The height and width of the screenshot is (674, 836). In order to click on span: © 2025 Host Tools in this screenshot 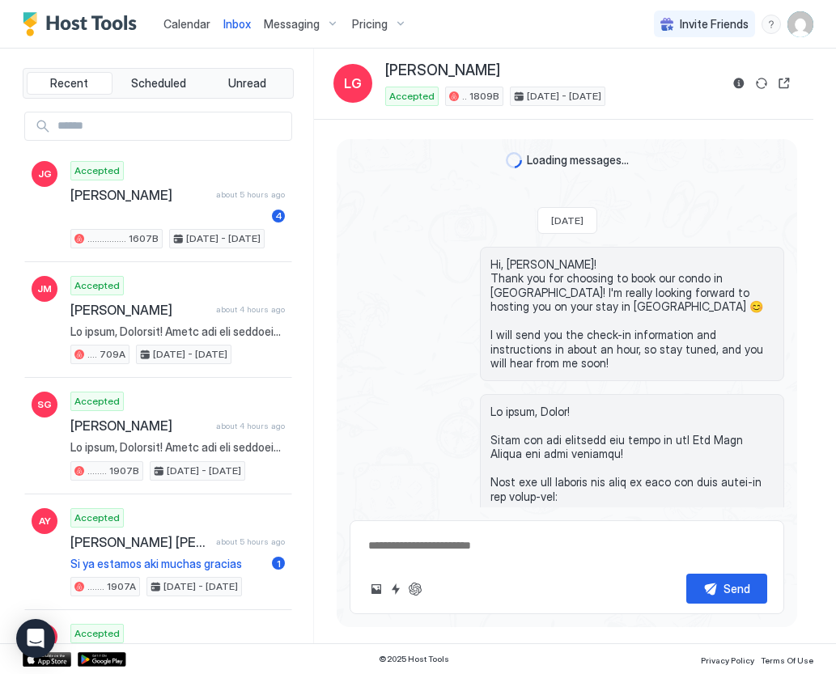, I will do `click(413, 659)`.